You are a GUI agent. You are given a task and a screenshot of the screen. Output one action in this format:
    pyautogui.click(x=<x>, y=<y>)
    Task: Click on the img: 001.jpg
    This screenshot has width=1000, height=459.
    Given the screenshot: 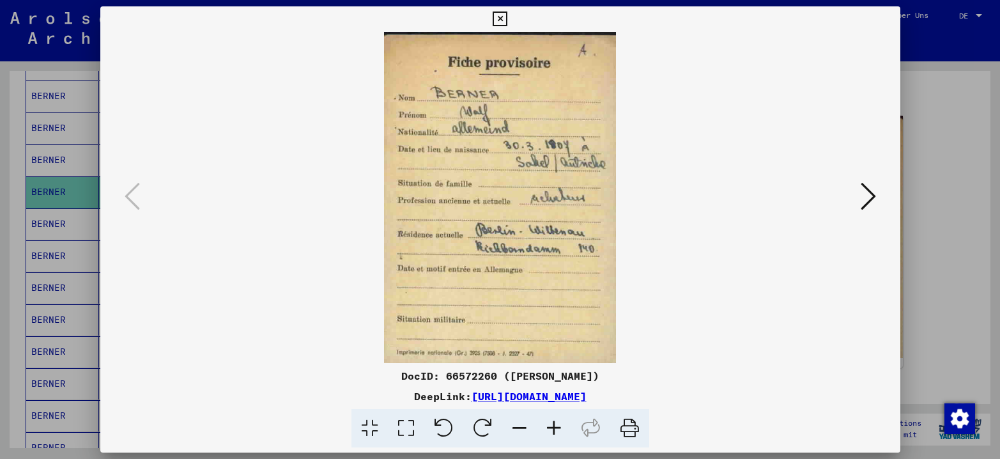 What is the action you would take?
    pyautogui.click(x=500, y=197)
    